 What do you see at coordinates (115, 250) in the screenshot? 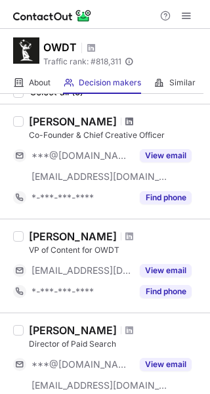
I see `div: VP of Content for OWDT` at bounding box center [115, 250].